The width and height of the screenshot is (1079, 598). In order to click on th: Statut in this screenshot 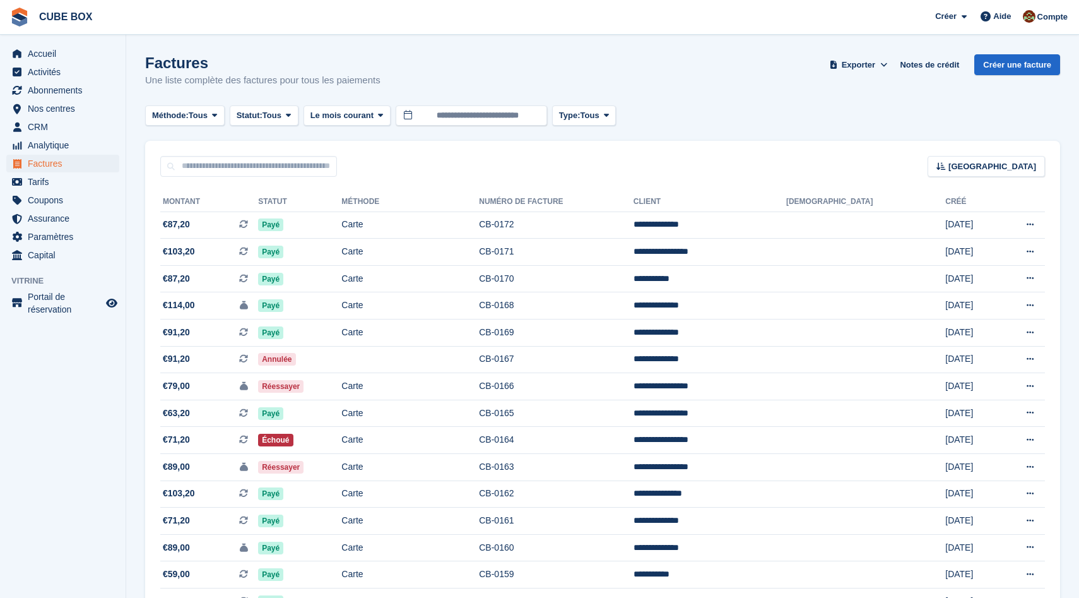, I will do `click(300, 202)`.